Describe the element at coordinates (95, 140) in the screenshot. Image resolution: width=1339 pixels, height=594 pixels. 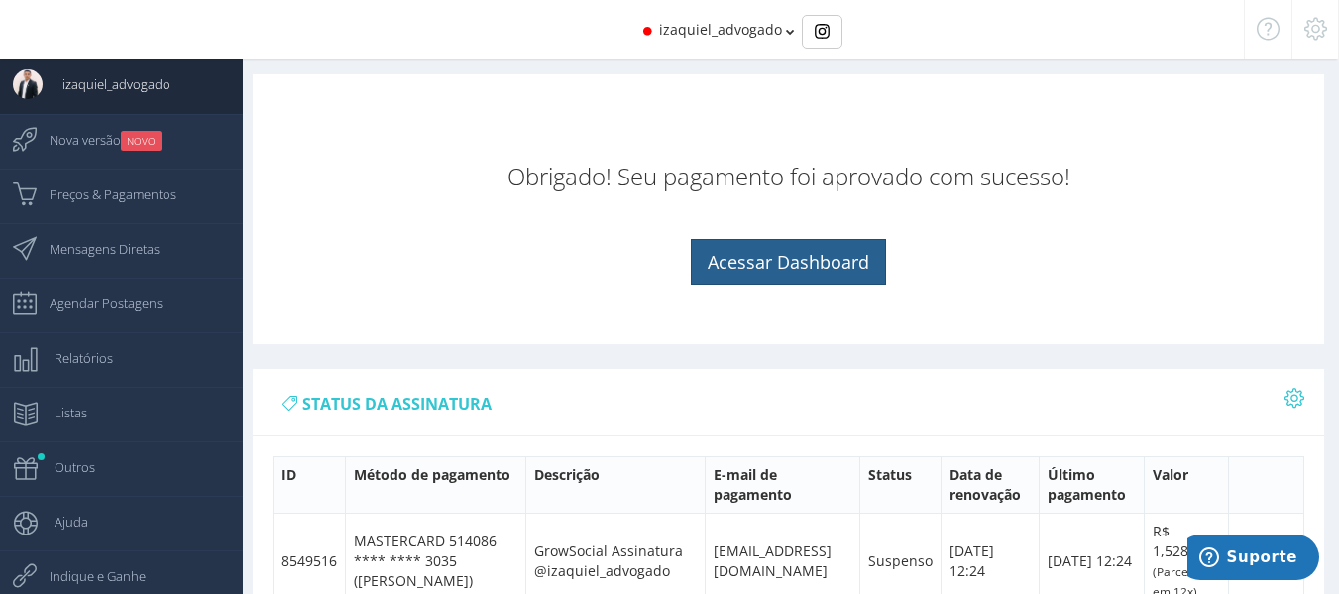
I see `span: Nova versão` at that location.